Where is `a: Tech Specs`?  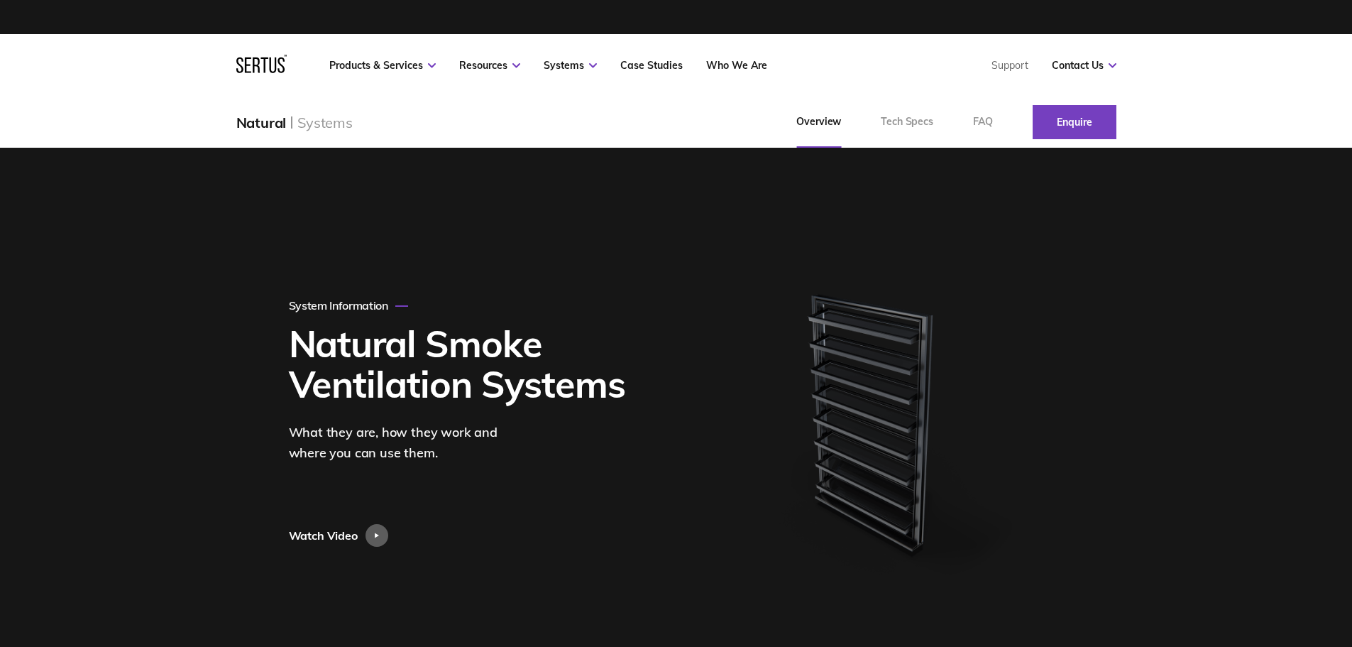 a: Tech Specs is located at coordinates (907, 122).